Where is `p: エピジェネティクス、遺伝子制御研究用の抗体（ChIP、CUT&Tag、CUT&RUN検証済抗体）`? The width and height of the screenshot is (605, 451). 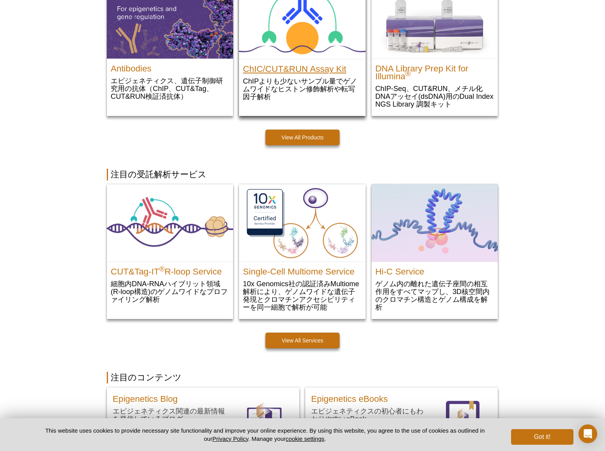 p: エピジェネティクス、遺伝子制御研究用の抗体（ChIP、CUT&Tag、CUT&RUN検証済抗体） is located at coordinates (170, 88).